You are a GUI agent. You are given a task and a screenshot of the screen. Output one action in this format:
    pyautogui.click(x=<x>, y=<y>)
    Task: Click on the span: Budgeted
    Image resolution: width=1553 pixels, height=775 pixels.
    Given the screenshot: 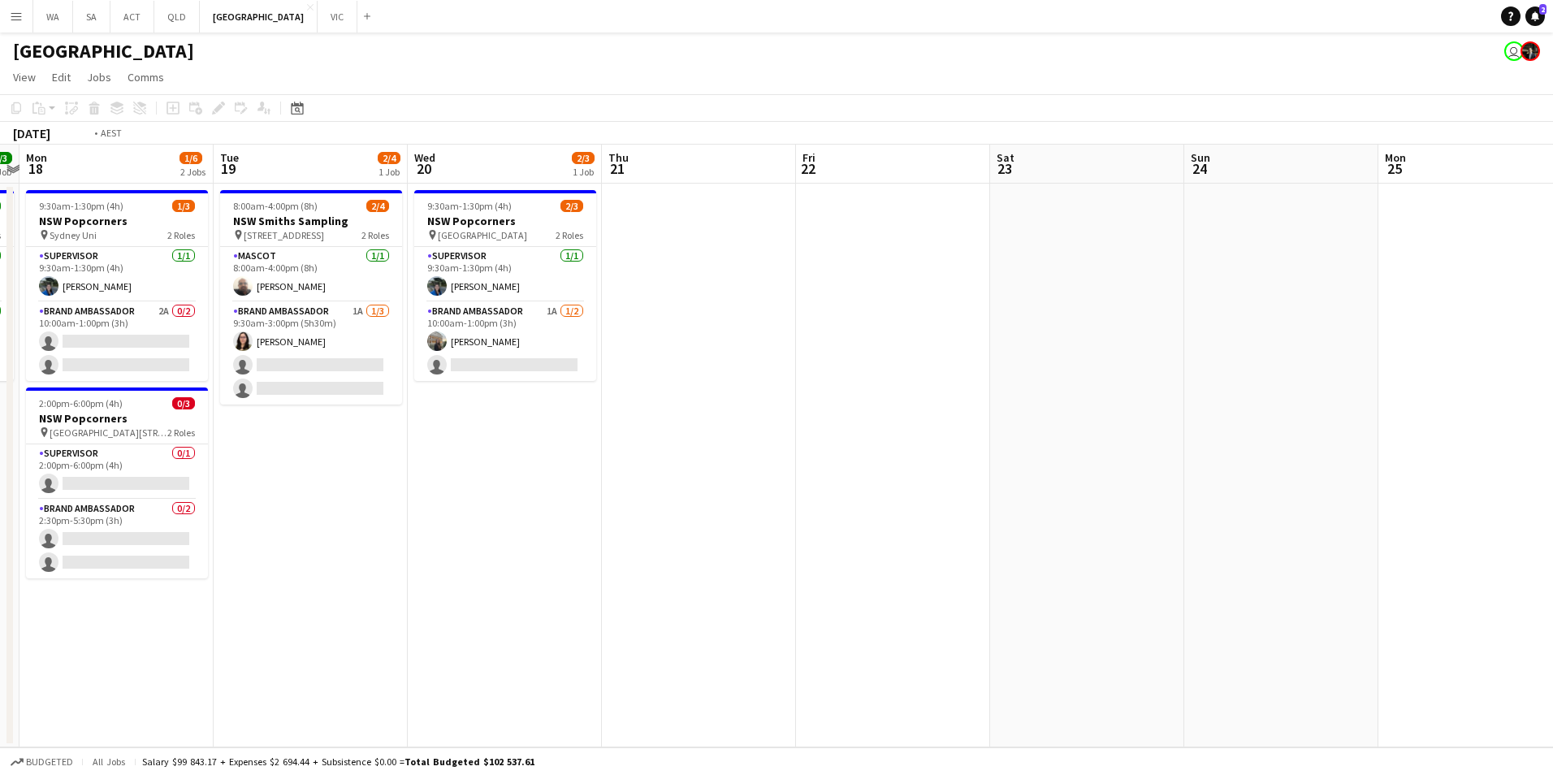 What is the action you would take?
    pyautogui.click(x=50, y=762)
    